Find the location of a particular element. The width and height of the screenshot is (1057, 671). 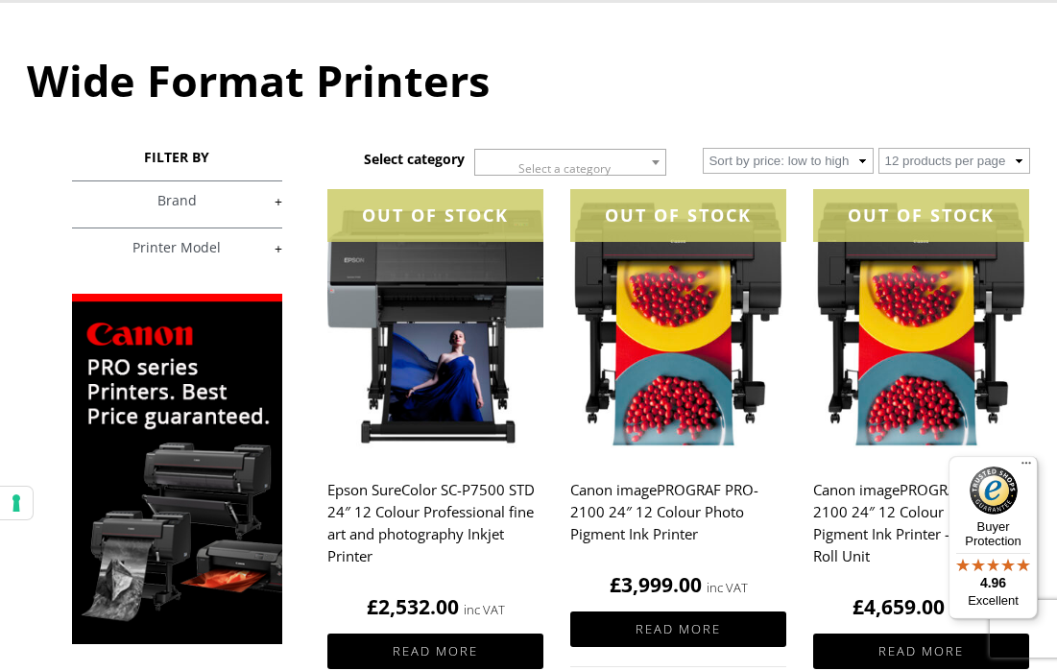

h4: Printer Model is located at coordinates (178, 247).